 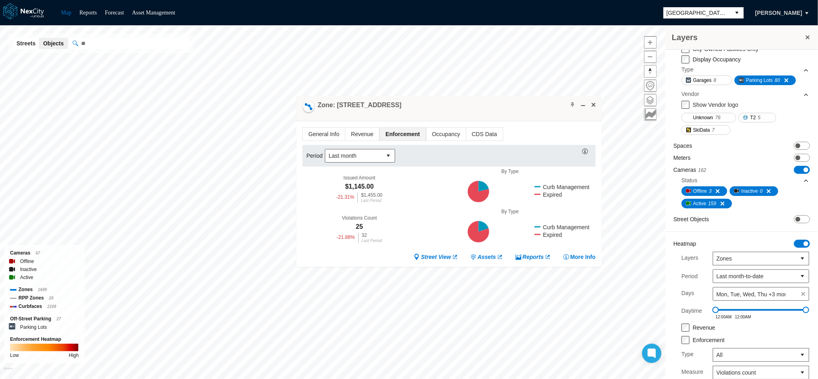 What do you see at coordinates (689, 170) in the screenshot?
I see `label: Cameras` at bounding box center [689, 170].